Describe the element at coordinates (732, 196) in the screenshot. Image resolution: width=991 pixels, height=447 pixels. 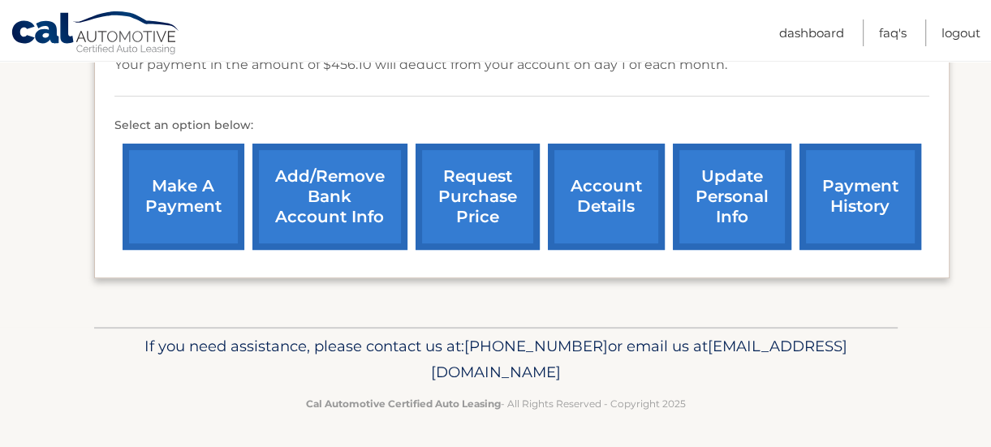
I see `a: update personal info` at that location.